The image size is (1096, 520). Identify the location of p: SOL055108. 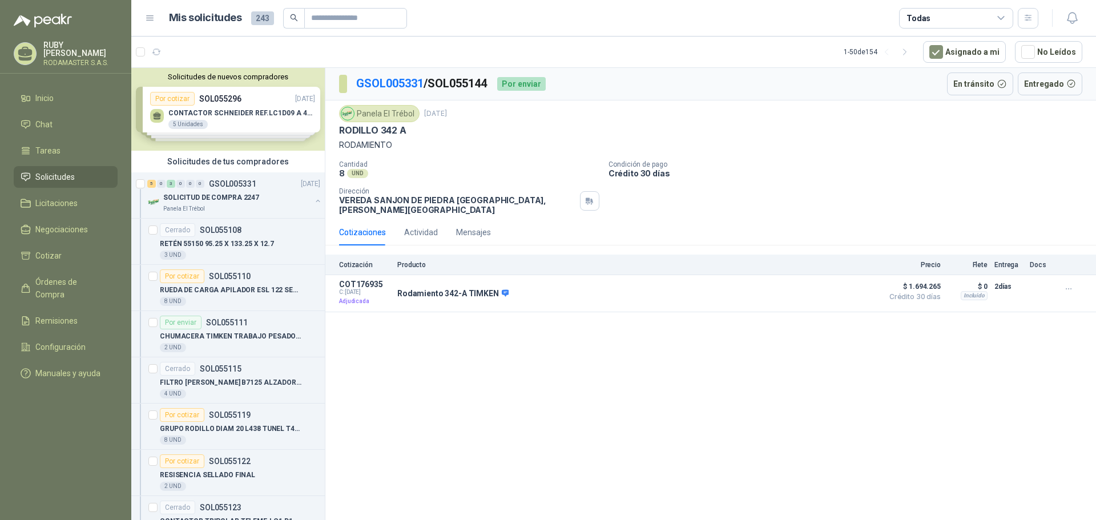
(220, 230).